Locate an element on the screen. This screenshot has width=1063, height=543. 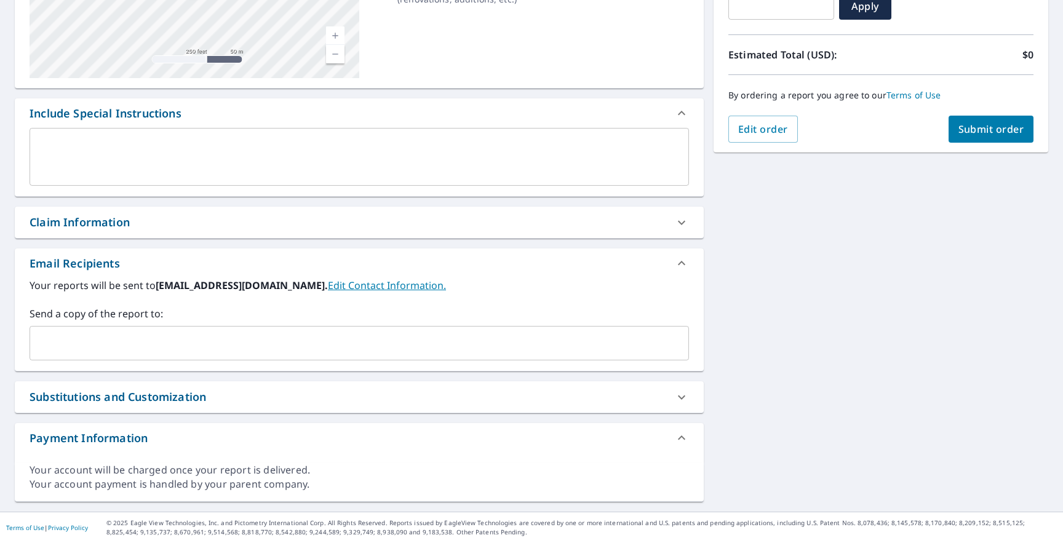
span: Edit order is located at coordinates (763, 129).